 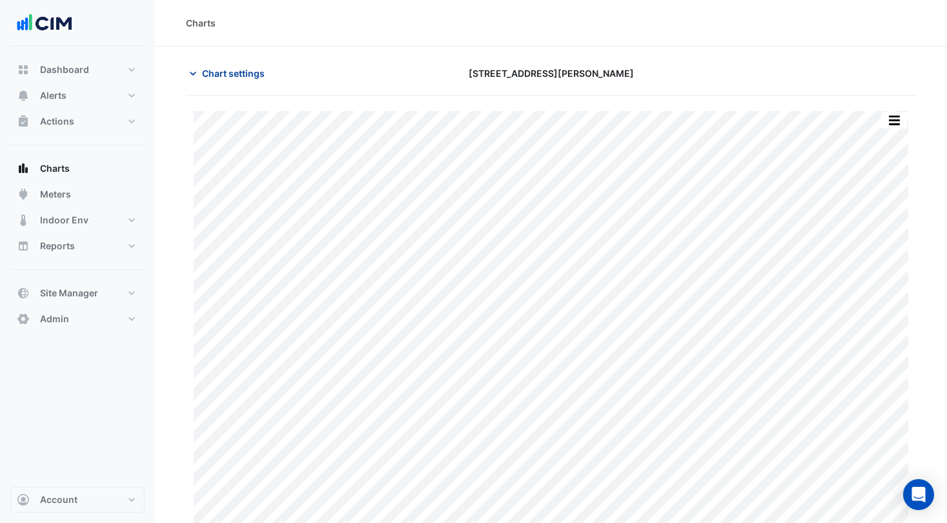 What do you see at coordinates (45, 23) in the screenshot?
I see `img: Company Logo` at bounding box center [45, 23].